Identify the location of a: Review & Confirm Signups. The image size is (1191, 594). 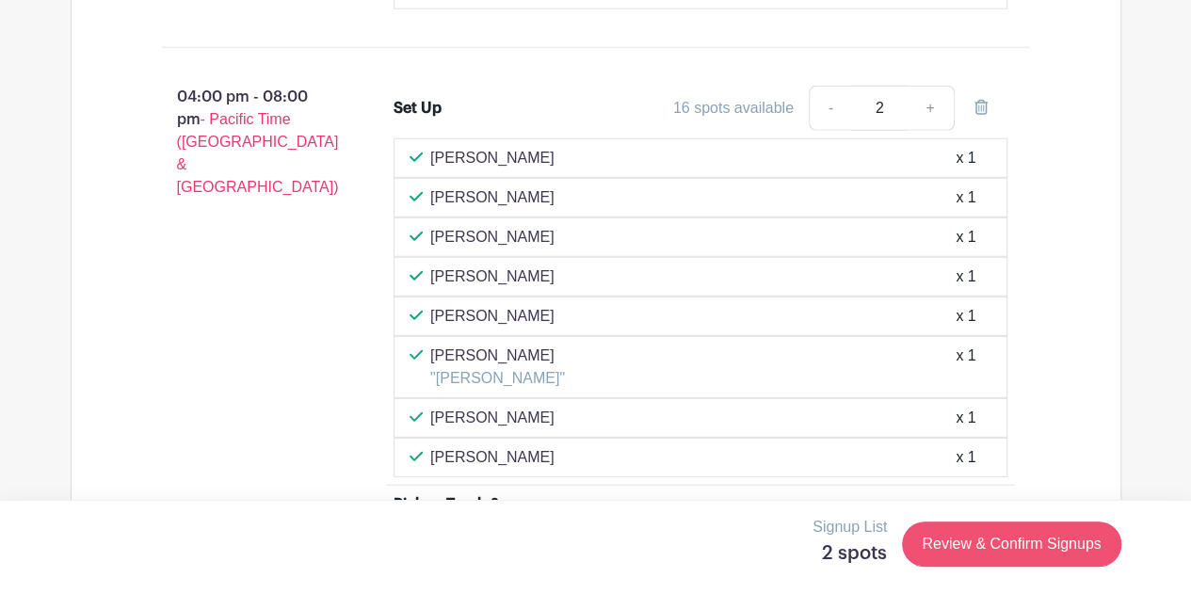
(1011, 544).